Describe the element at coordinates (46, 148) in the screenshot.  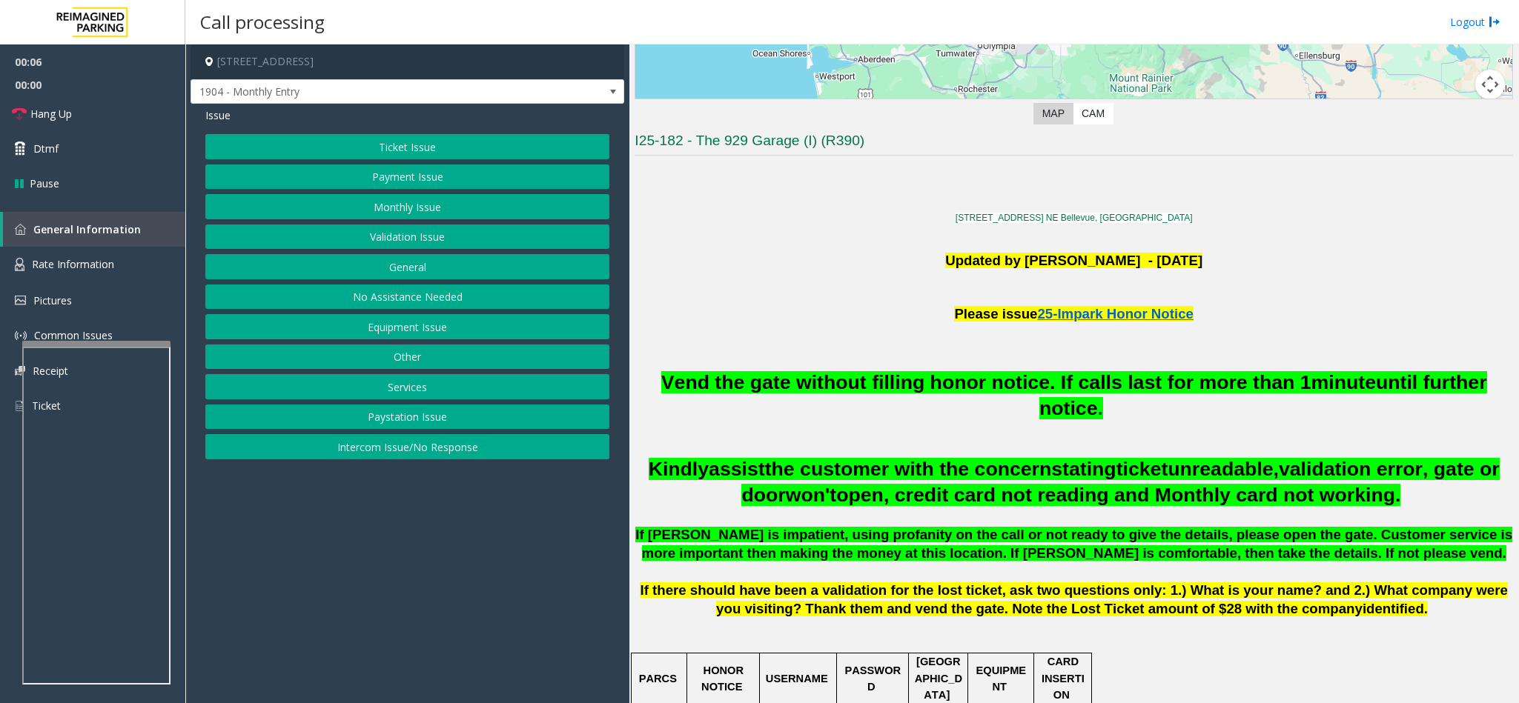
I see `span: Dtmf` at that location.